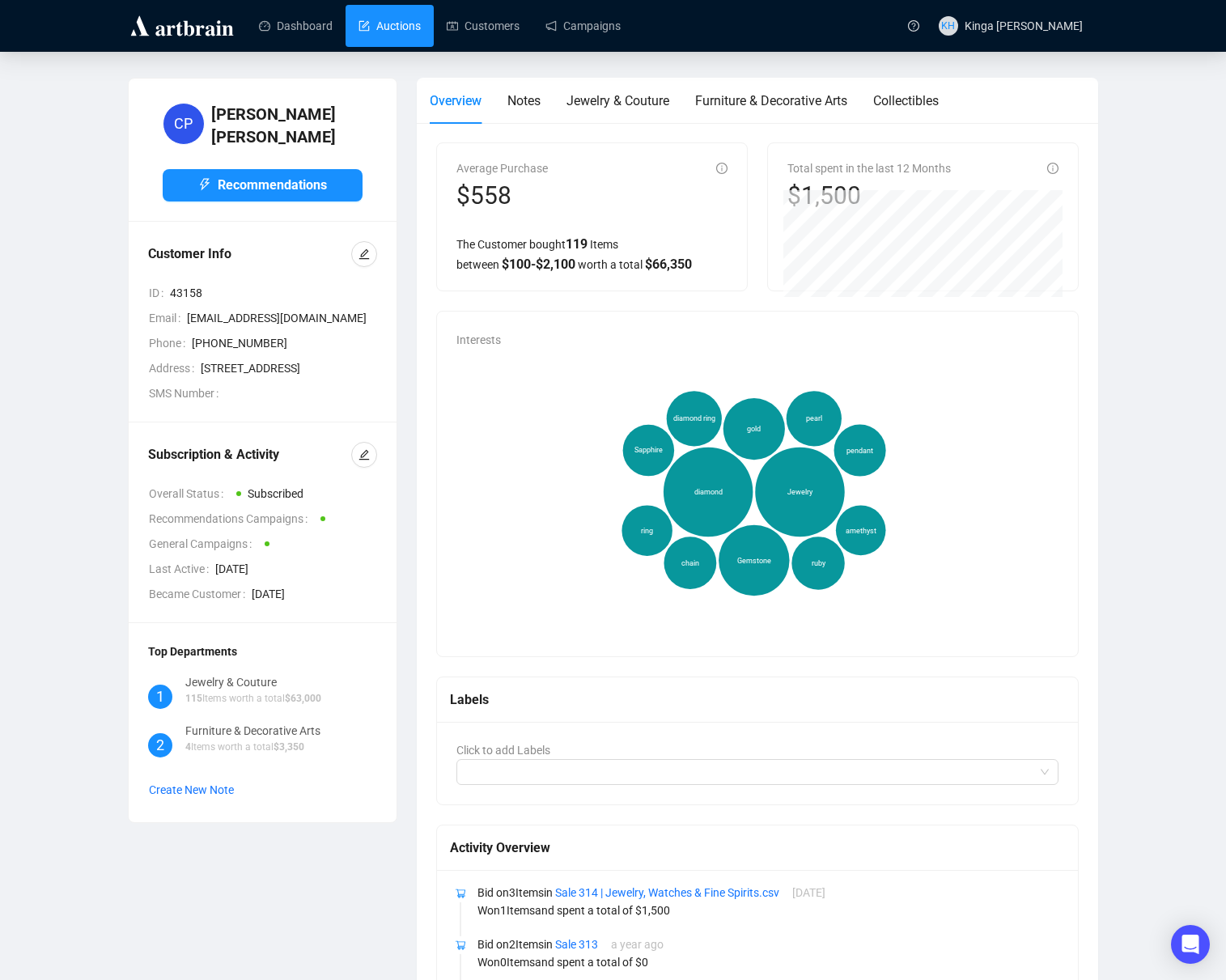 The image size is (1226, 980). What do you see at coordinates (637, 945) in the screenshot?
I see `span: a year ago` at bounding box center [637, 945].